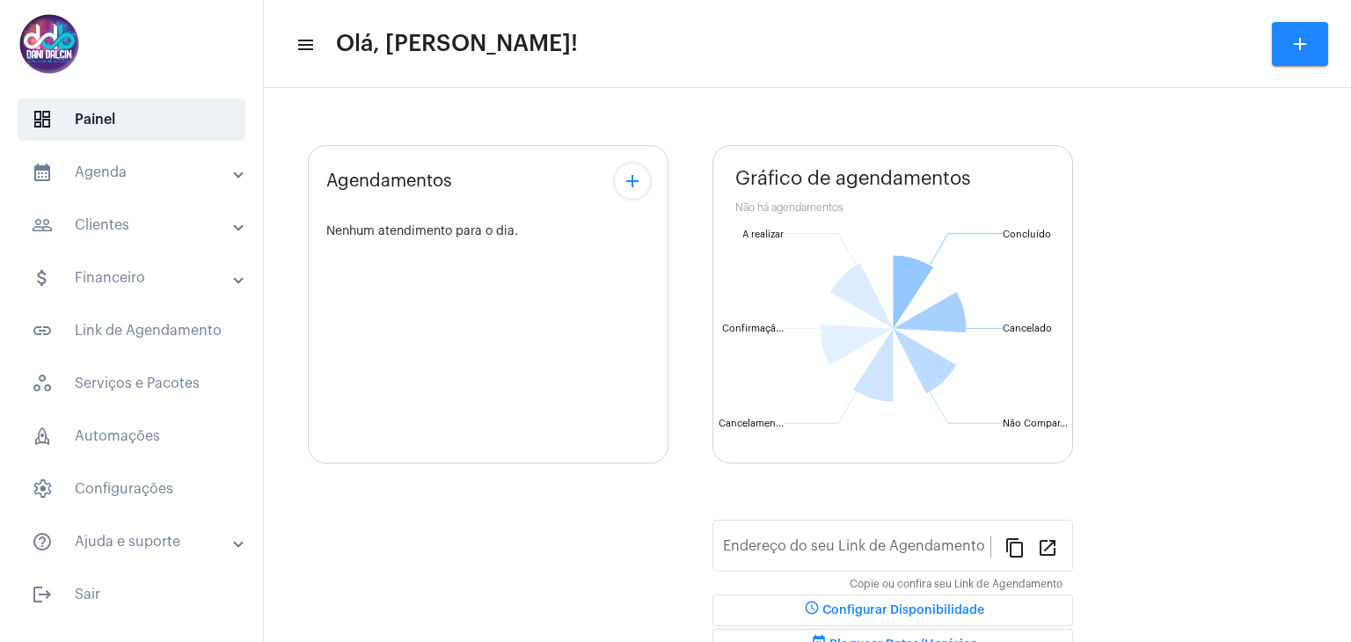  I want to click on span: Automações, so click(131, 436).